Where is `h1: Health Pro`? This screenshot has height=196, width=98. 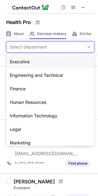
h1: Health Pro is located at coordinates (18, 22).